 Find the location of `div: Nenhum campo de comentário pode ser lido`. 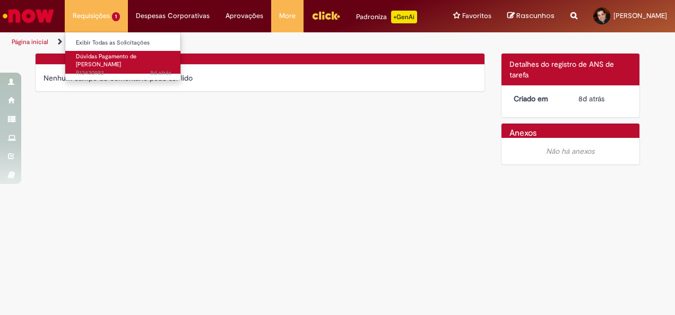

div: Nenhum campo de comentário pode ser lido is located at coordinates (260, 78).